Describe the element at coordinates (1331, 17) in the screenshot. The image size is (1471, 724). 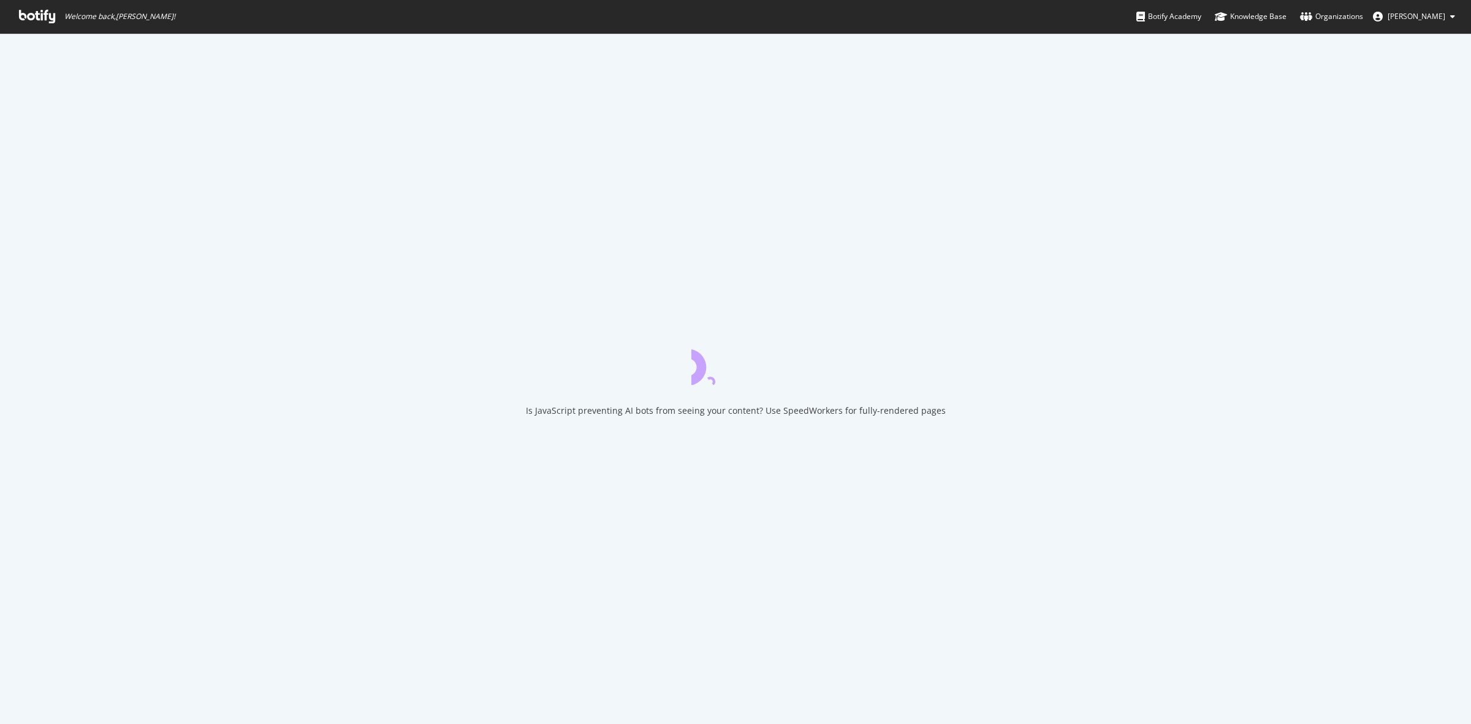
I see `div: Organizations` at that location.